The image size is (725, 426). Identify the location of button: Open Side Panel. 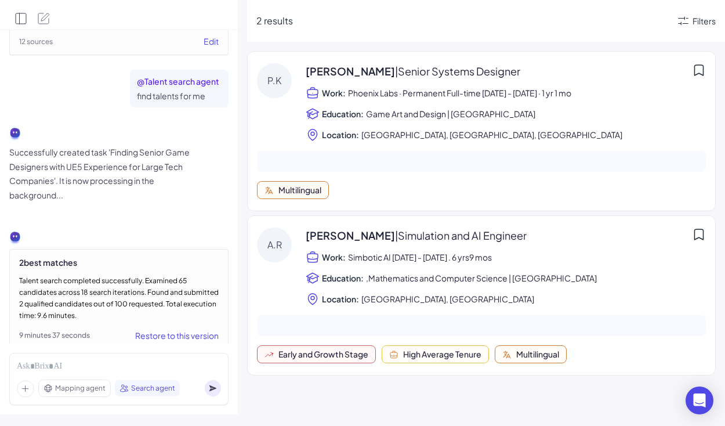
(21, 19).